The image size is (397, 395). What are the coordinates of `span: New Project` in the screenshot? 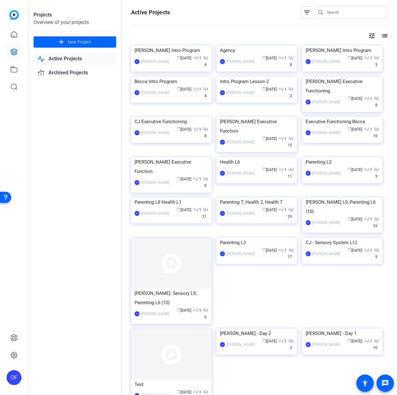 It's located at (79, 42).